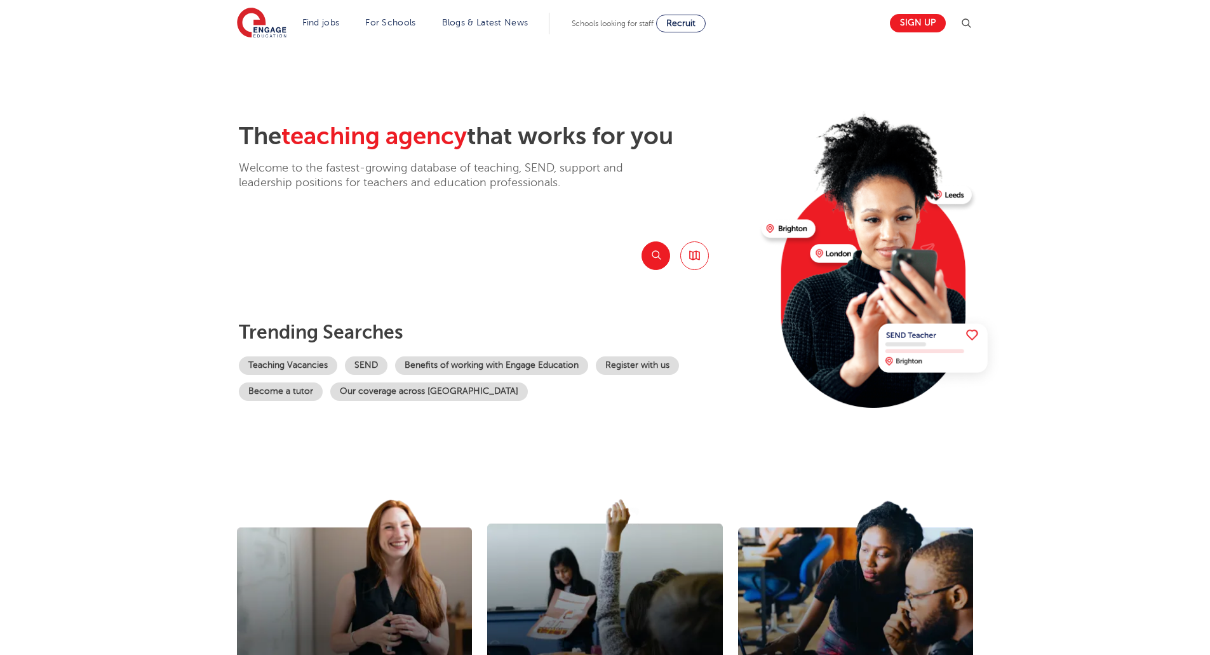 This screenshot has width=1210, height=655. What do you see at coordinates (374, 136) in the screenshot?
I see `span: teaching agency` at bounding box center [374, 136].